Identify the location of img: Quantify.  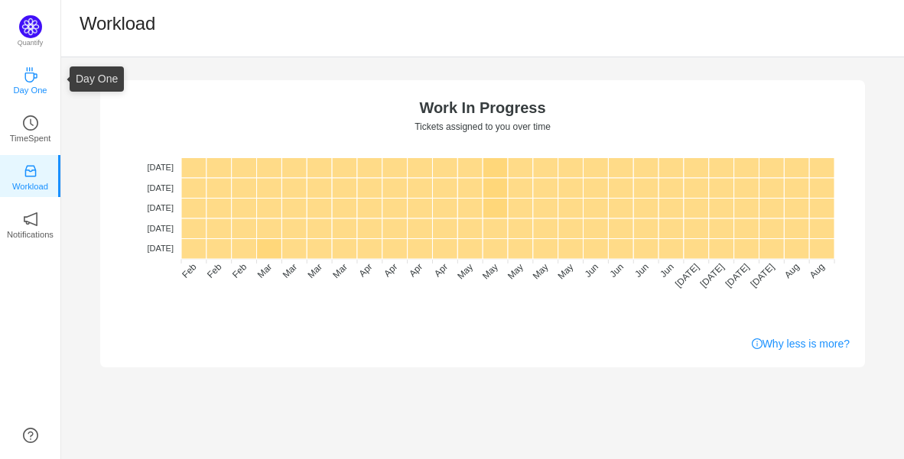
(31, 27).